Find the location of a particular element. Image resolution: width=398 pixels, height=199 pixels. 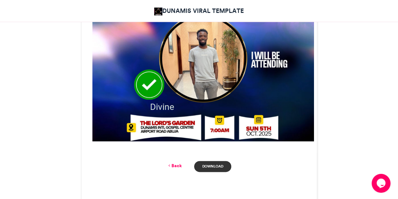

a: Download is located at coordinates (213, 166).